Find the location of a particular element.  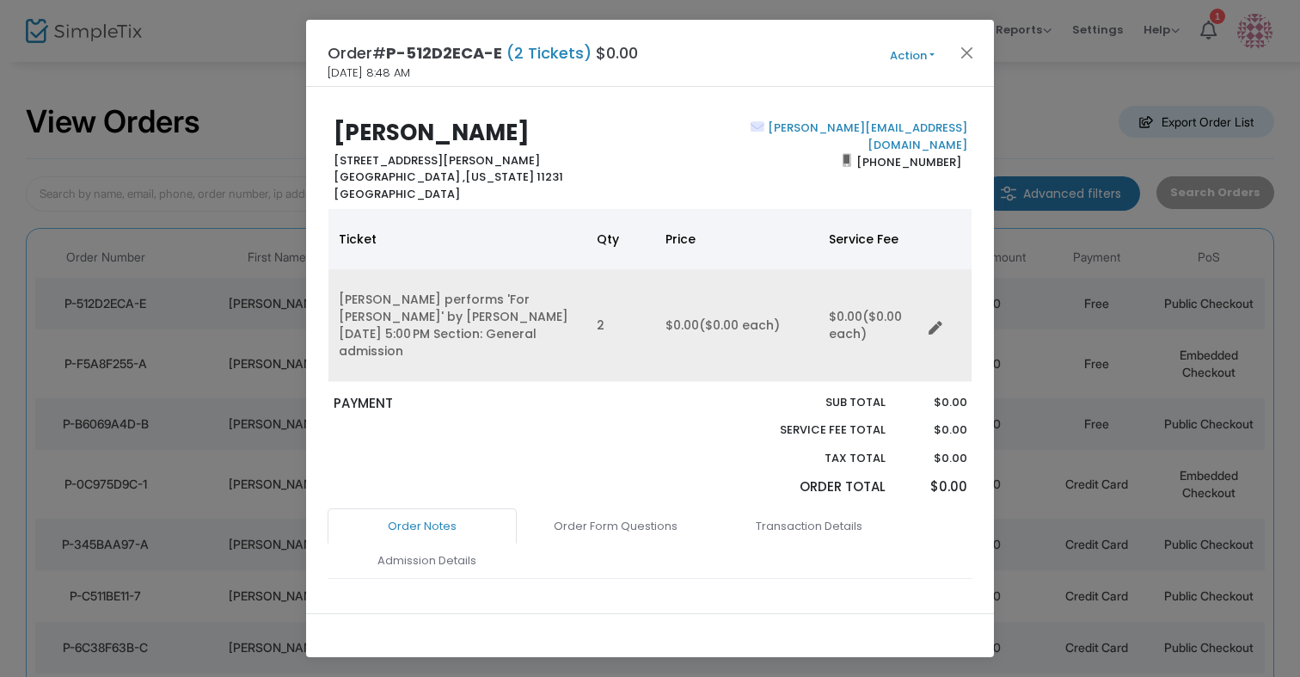

button: Close is located at coordinates (967, 52).